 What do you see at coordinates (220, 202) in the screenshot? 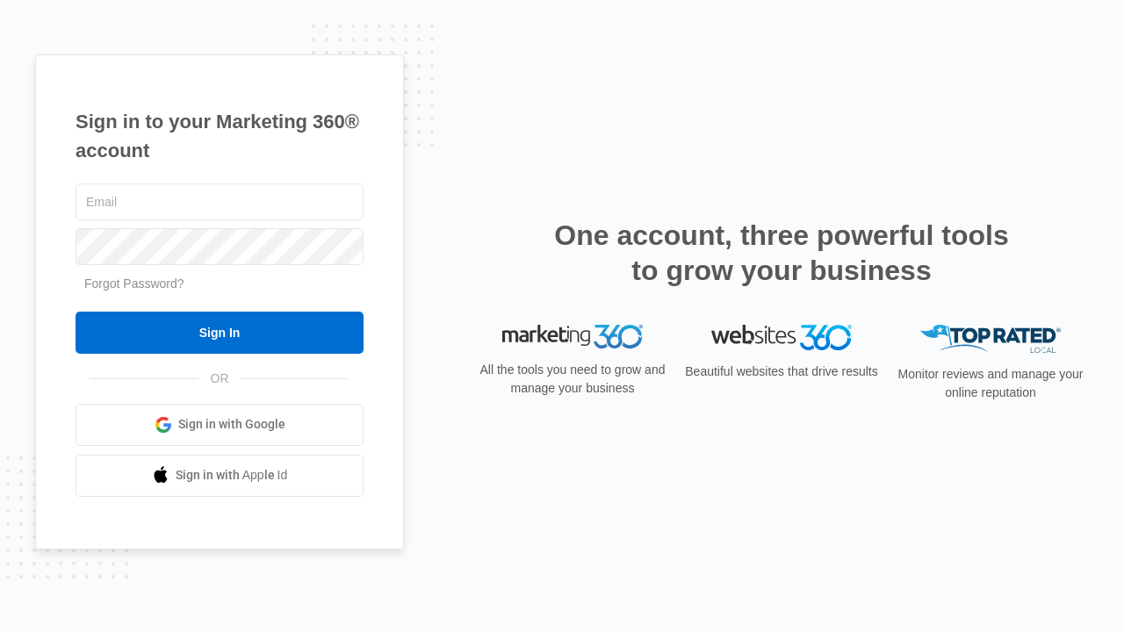
I see `input: Email` at bounding box center [220, 202].